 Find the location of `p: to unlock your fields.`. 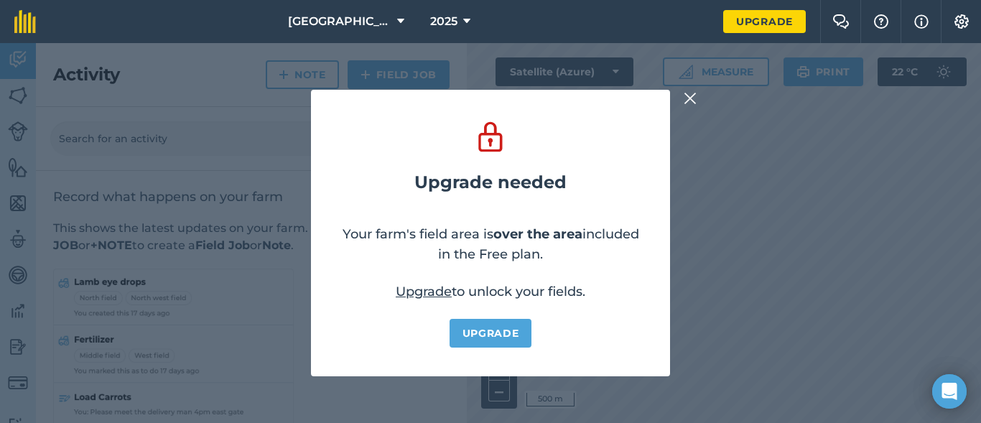

p: to unlock your fields. is located at coordinates (491, 292).